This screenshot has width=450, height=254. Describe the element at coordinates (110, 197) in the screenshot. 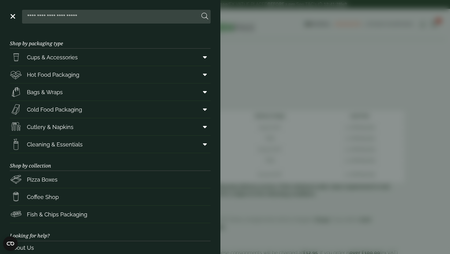

I see `a: Coffee Shop` at that location.